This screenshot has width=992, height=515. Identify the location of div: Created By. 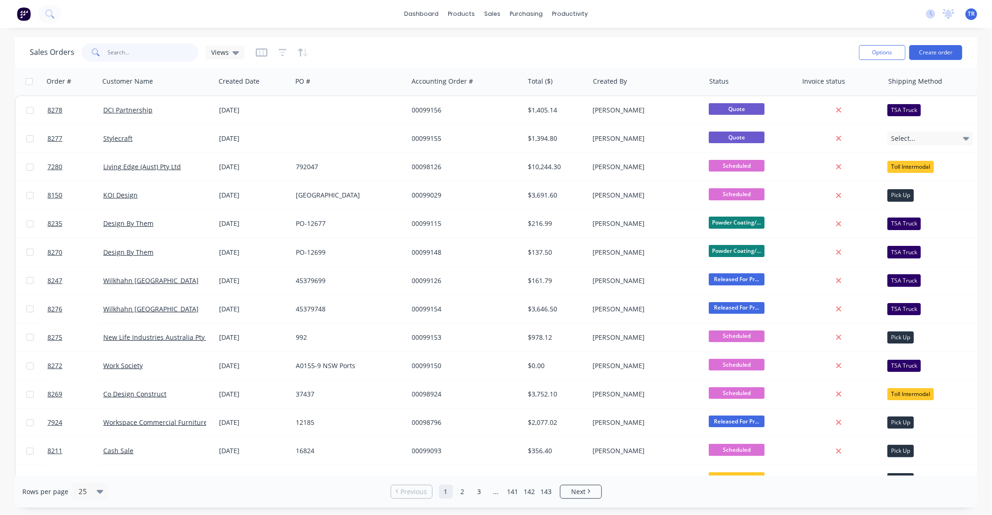
(609, 81).